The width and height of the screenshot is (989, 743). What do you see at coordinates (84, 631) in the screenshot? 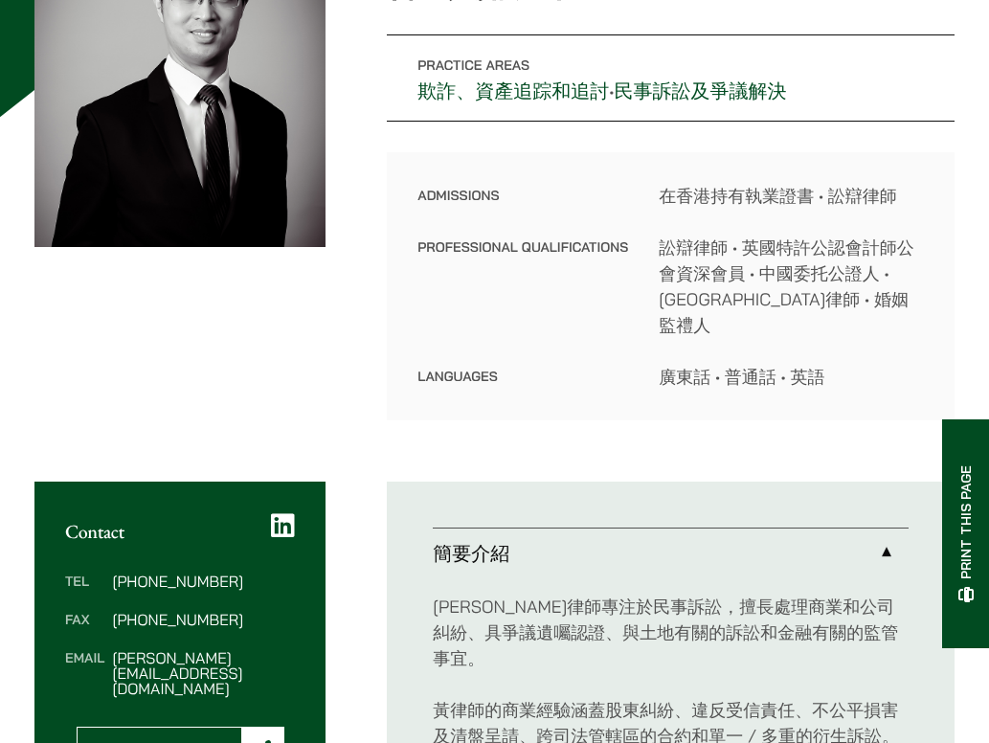
I see `dt: Fax` at bounding box center [84, 631].